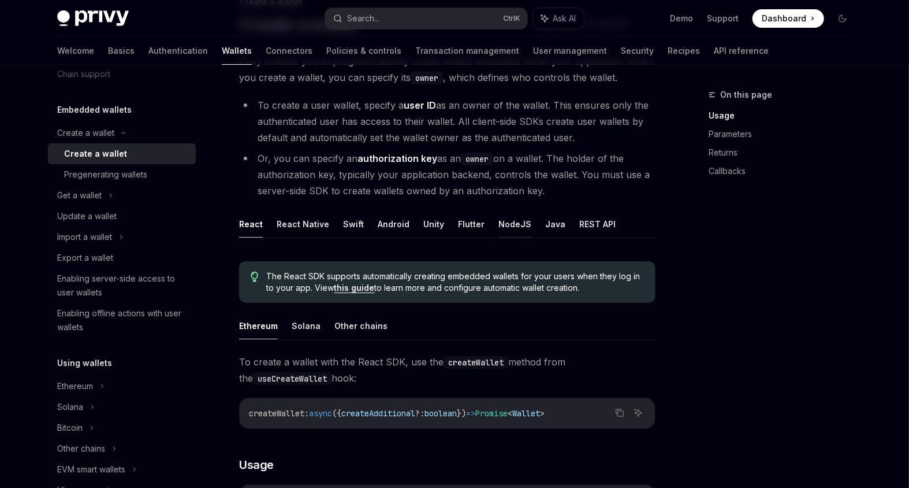  I want to click on div: Export a wallet, so click(85, 258).